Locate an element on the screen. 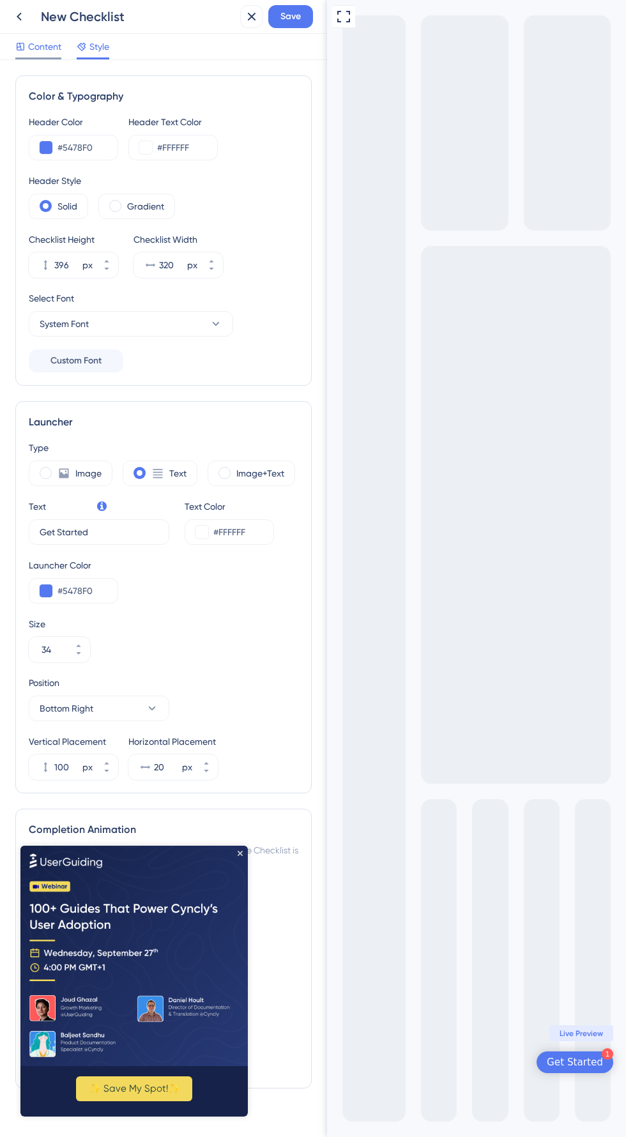  span: Custom Font is located at coordinates (76, 361).